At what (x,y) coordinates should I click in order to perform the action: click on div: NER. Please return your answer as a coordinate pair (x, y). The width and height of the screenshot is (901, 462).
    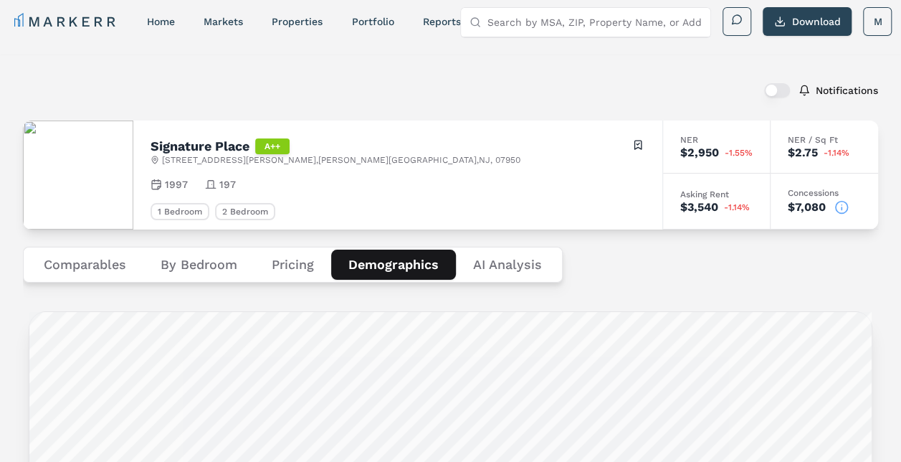
    Looking at the image, I should click on (716, 140).